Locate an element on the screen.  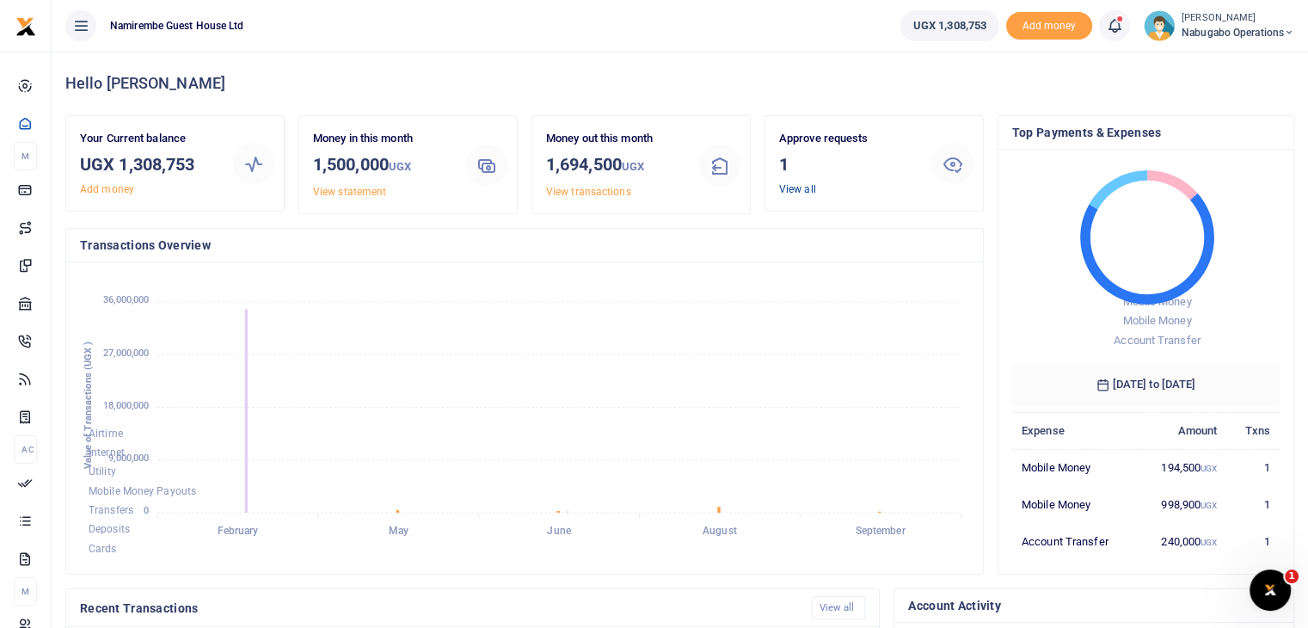
p: Money in this month is located at coordinates (383, 139).